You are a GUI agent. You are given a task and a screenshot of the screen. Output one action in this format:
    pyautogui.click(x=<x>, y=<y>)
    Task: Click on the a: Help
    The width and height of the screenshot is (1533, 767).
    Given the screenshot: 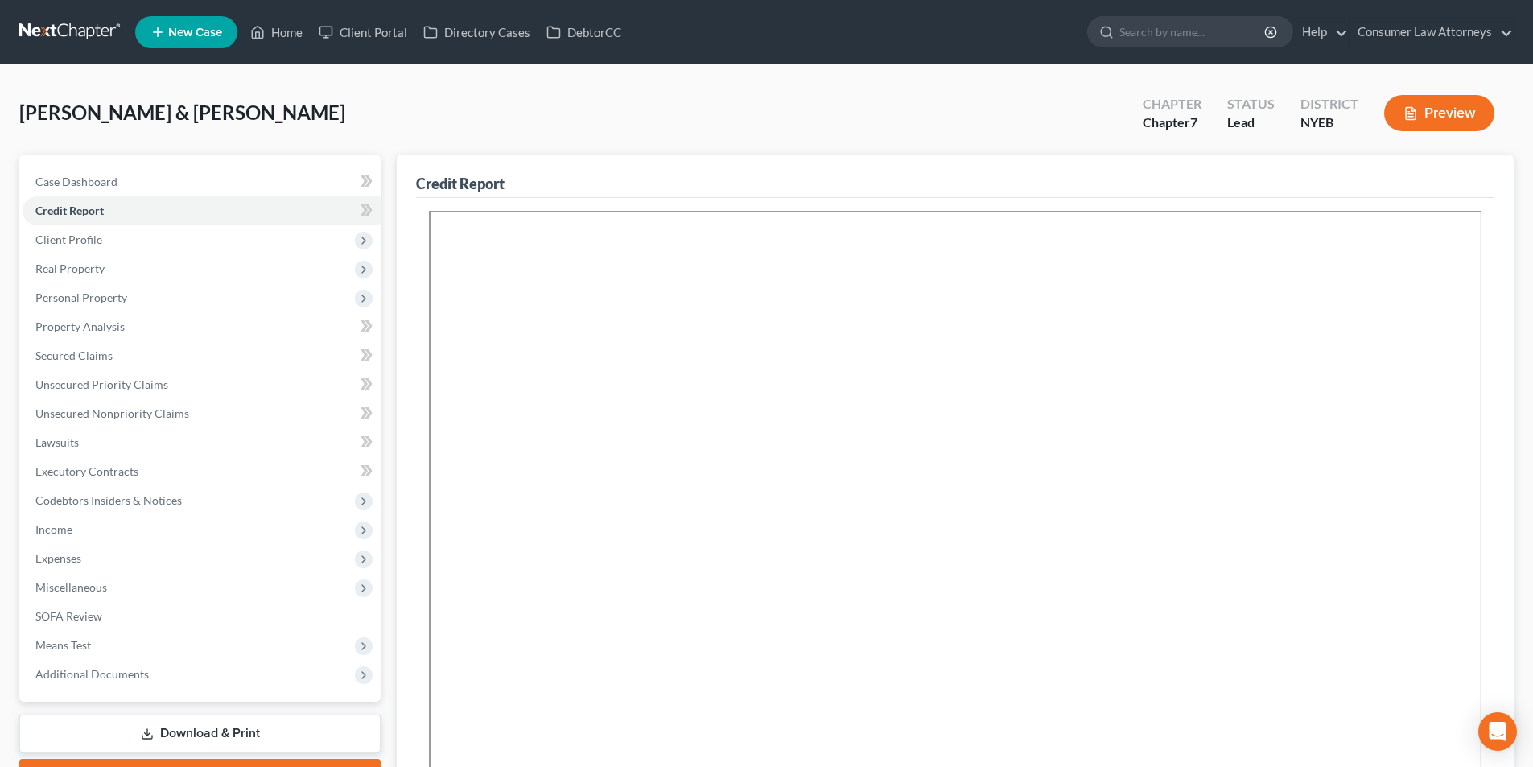 What is the action you would take?
    pyautogui.click(x=1321, y=32)
    